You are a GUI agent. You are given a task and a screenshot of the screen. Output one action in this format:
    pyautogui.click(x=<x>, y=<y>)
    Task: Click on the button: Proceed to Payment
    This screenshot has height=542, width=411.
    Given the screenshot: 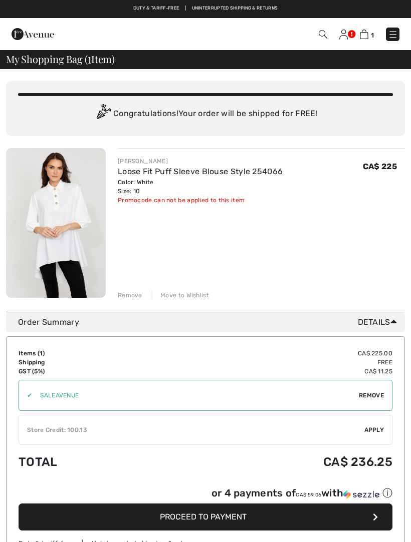 What is the action you would take?
    pyautogui.click(x=205, y=517)
    